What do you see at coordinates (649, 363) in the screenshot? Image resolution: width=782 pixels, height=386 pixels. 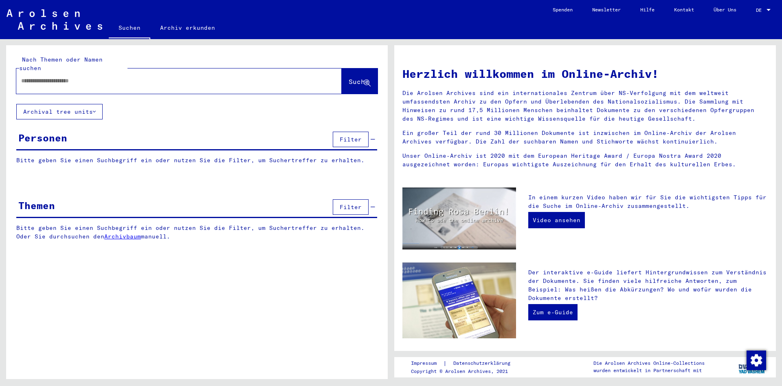 I see `p: Die Arolsen Archives Online-Collections` at bounding box center [649, 363].